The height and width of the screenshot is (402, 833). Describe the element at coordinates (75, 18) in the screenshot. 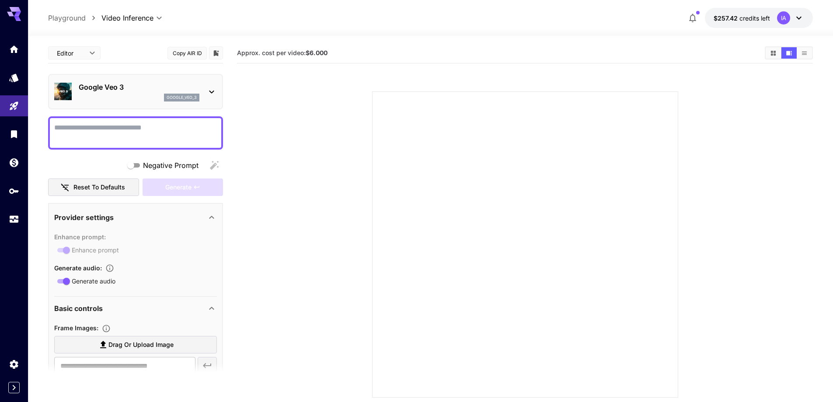

I see `nav: breadcrumb` at that location.